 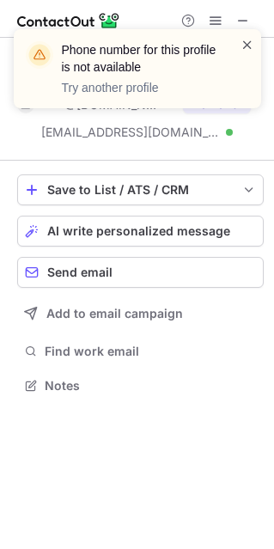 I want to click on button: Send email, so click(x=140, y=272).